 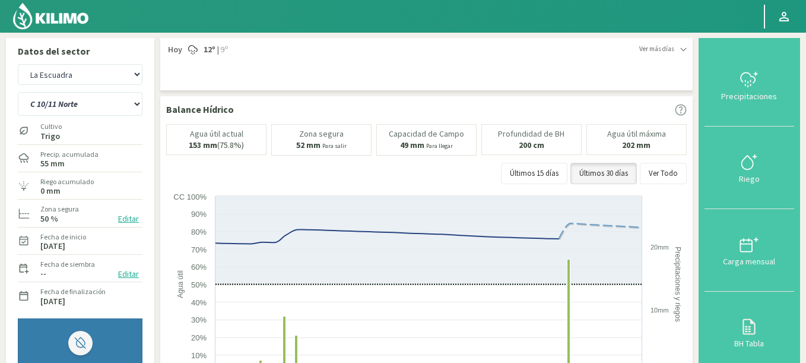 What do you see at coordinates (531, 134) in the screenshot?
I see `p: Profundidad de BH` at bounding box center [531, 134].